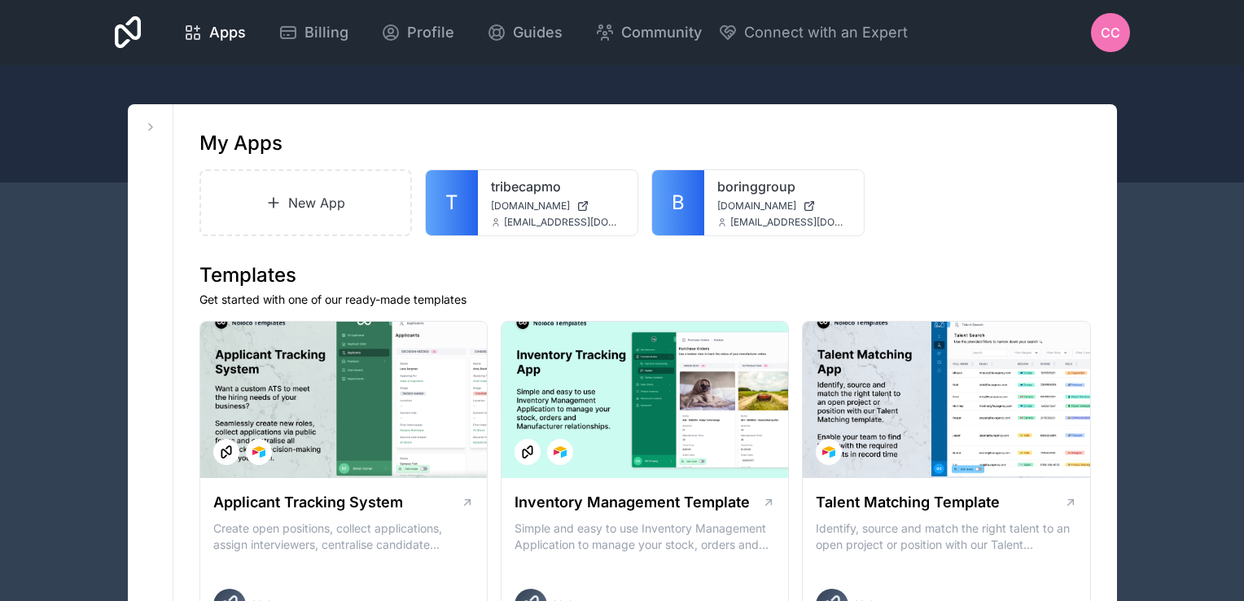 This screenshot has height=601, width=1244. What do you see at coordinates (418, 33) in the screenshot?
I see `a: Profile` at bounding box center [418, 33].